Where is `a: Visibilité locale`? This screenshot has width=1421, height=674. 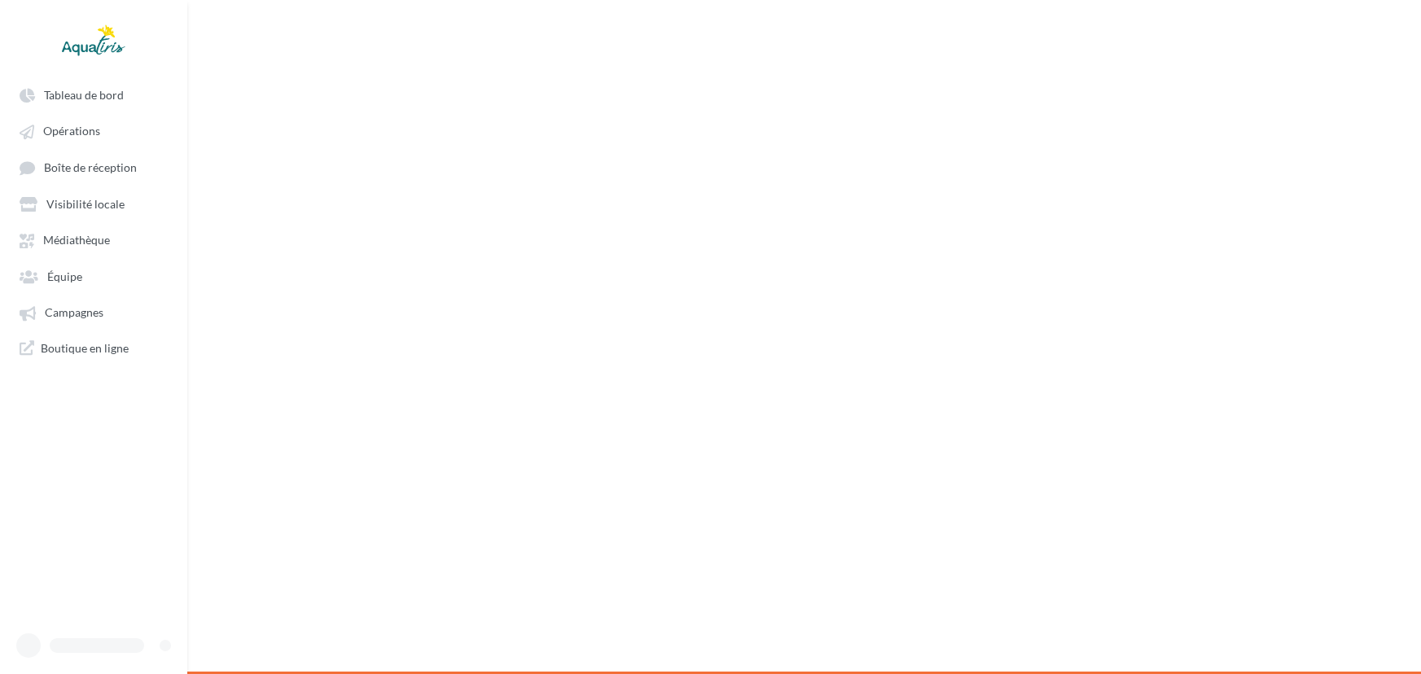 a: Visibilité locale is located at coordinates (94, 204).